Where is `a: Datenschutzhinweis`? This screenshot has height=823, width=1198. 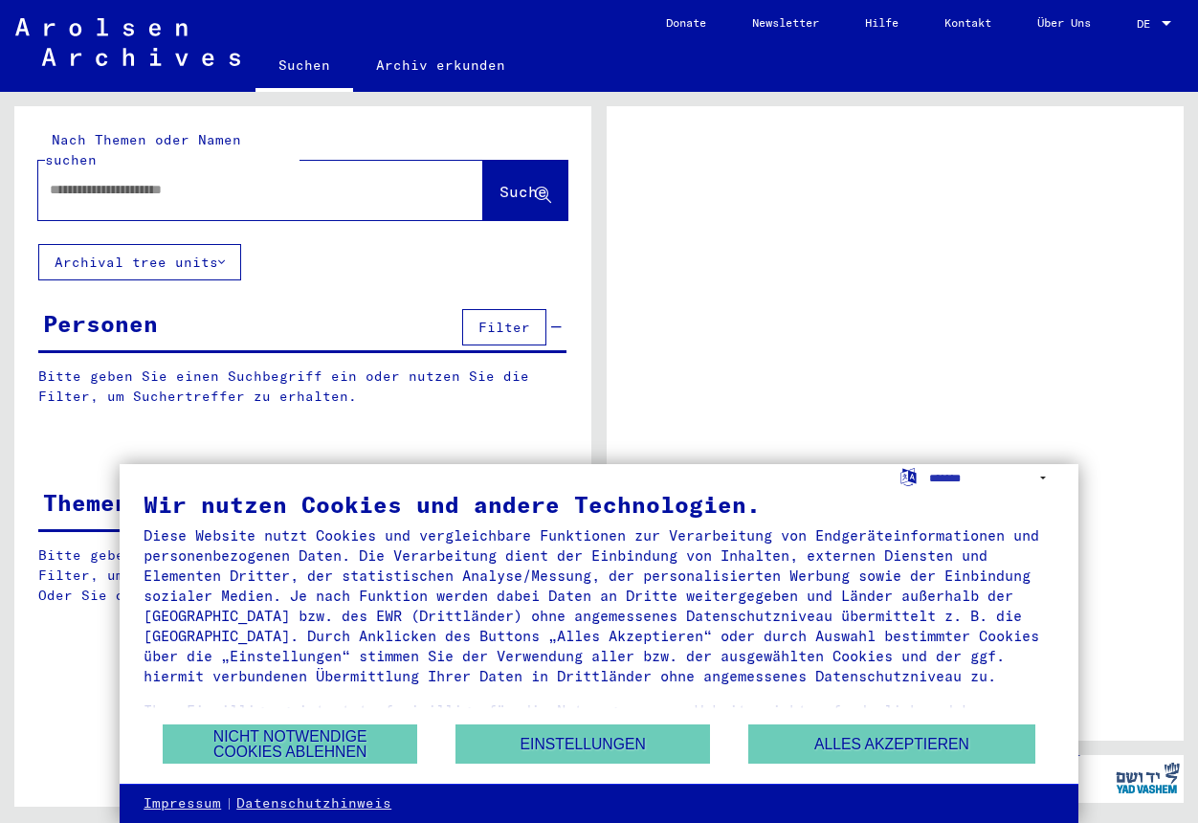 a: Datenschutzhinweis is located at coordinates (314, 804).